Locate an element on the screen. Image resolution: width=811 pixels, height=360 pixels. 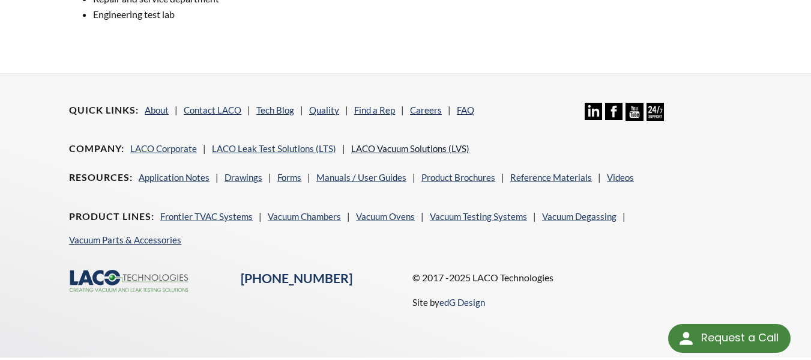
a: Forms is located at coordinates (289, 177).